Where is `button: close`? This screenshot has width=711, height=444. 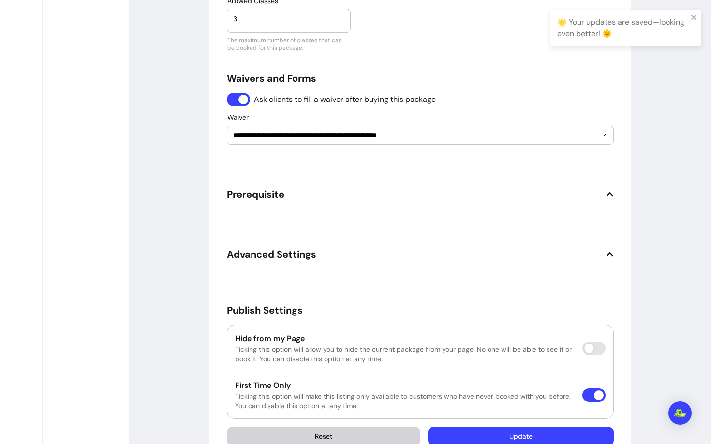 button: close is located at coordinates (694, 17).